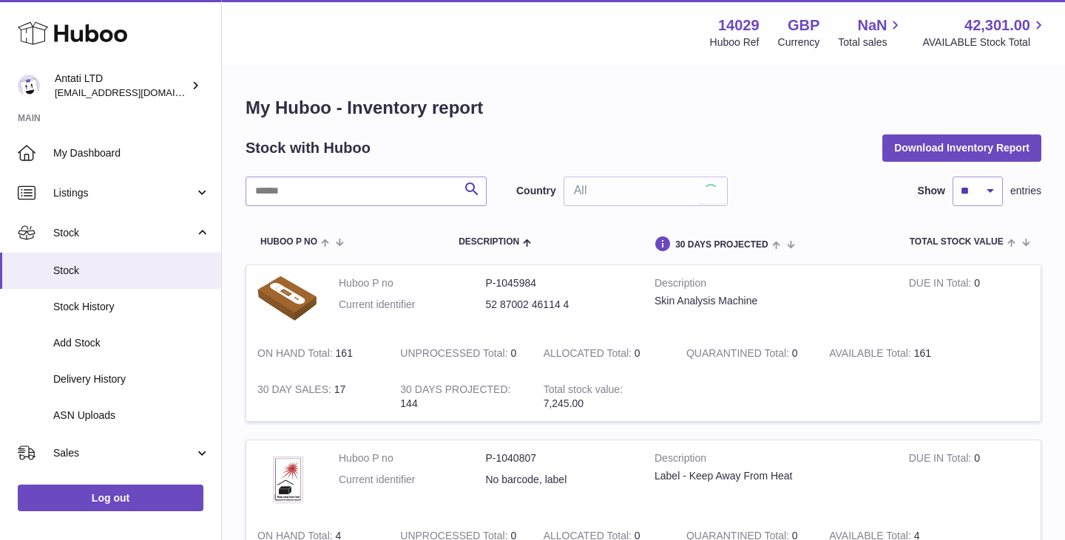 The image size is (1065, 540). What do you see at coordinates (489, 242) in the screenshot?
I see `span: Description` at bounding box center [489, 242].